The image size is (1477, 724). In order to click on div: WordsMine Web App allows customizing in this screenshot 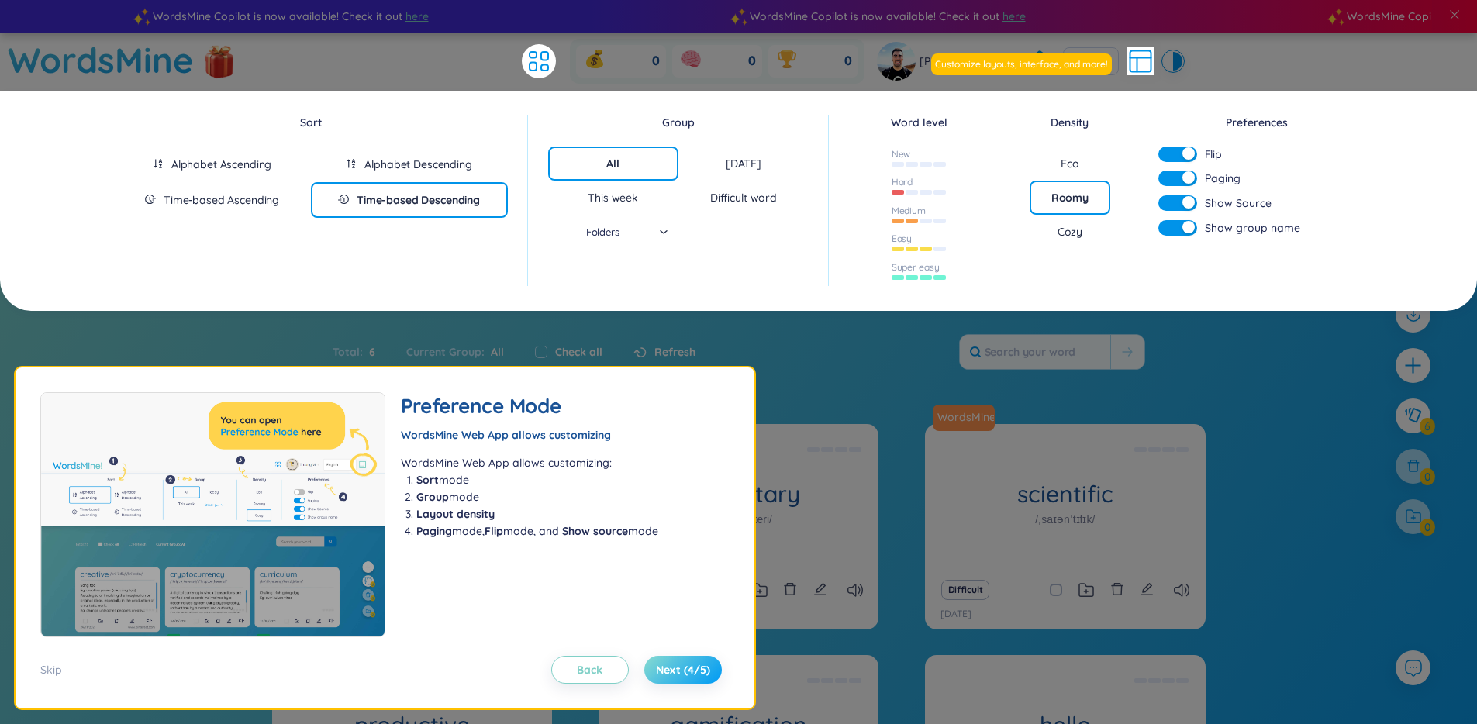, I will do `click(557, 435)`.